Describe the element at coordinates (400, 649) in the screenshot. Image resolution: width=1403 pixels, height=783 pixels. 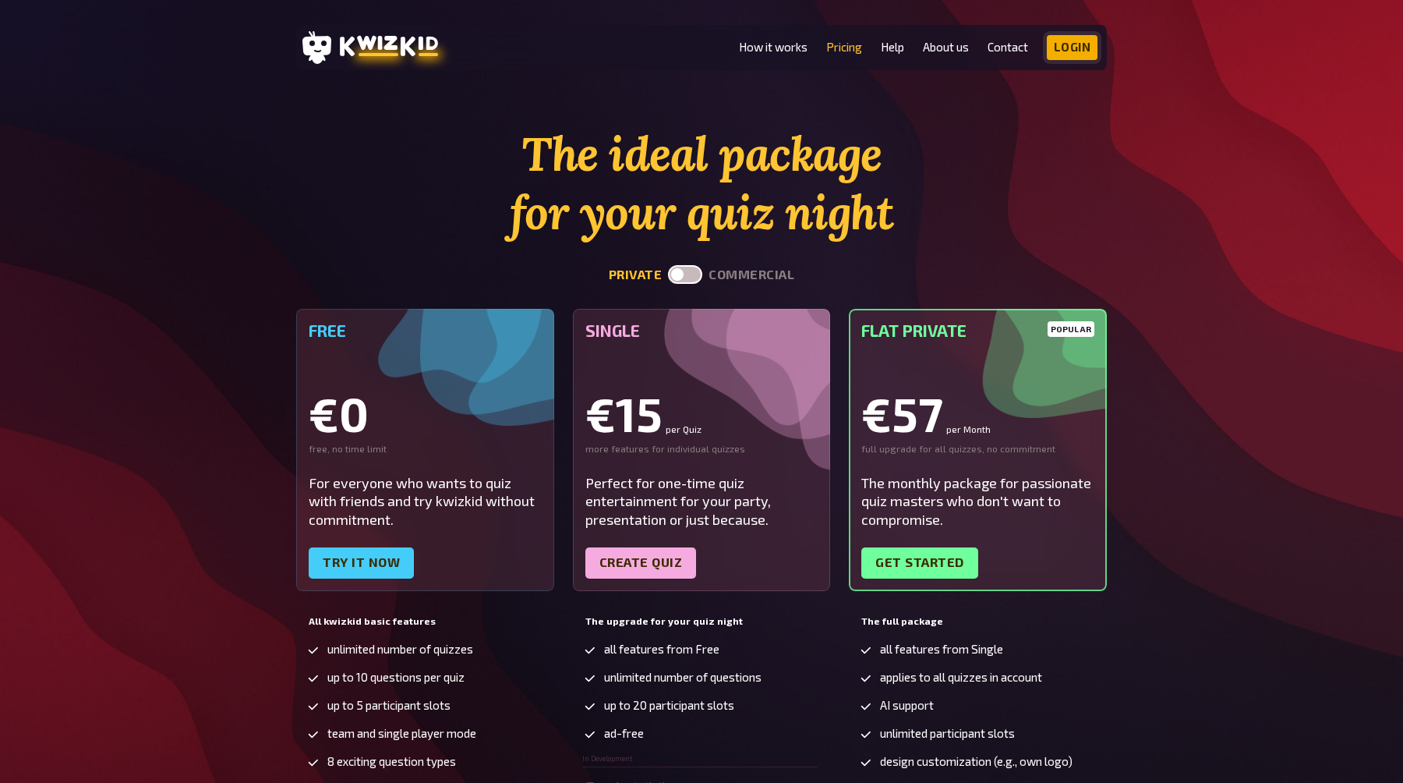
I see `span: unlimited number of quizzes` at that location.